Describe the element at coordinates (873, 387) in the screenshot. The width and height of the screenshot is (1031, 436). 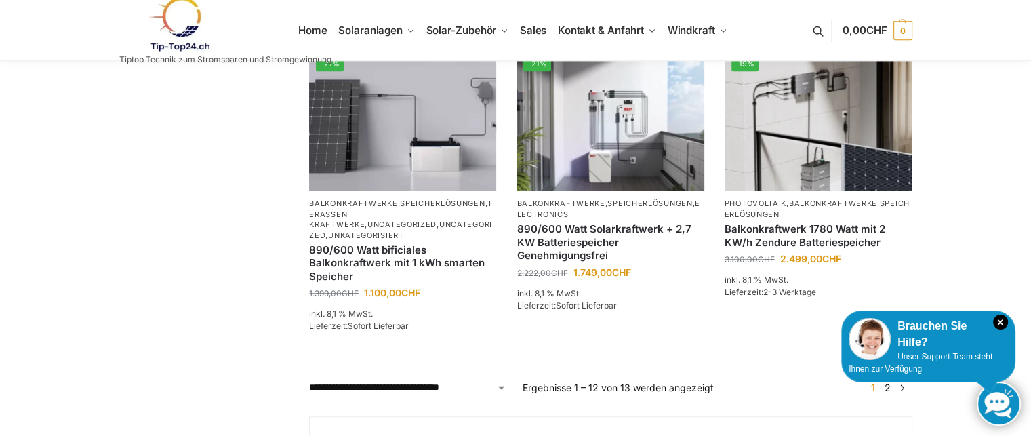
I see `span: Seite 1` at that location.